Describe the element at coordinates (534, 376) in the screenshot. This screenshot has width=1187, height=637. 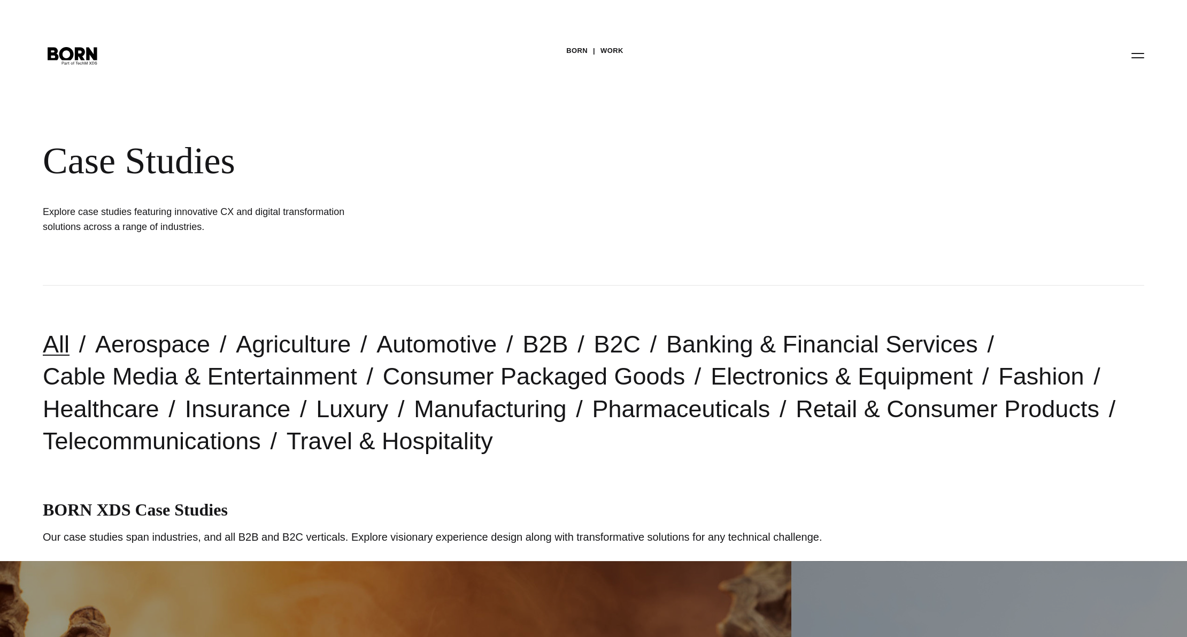
I see `a: Consumer Packaged Goods` at that location.